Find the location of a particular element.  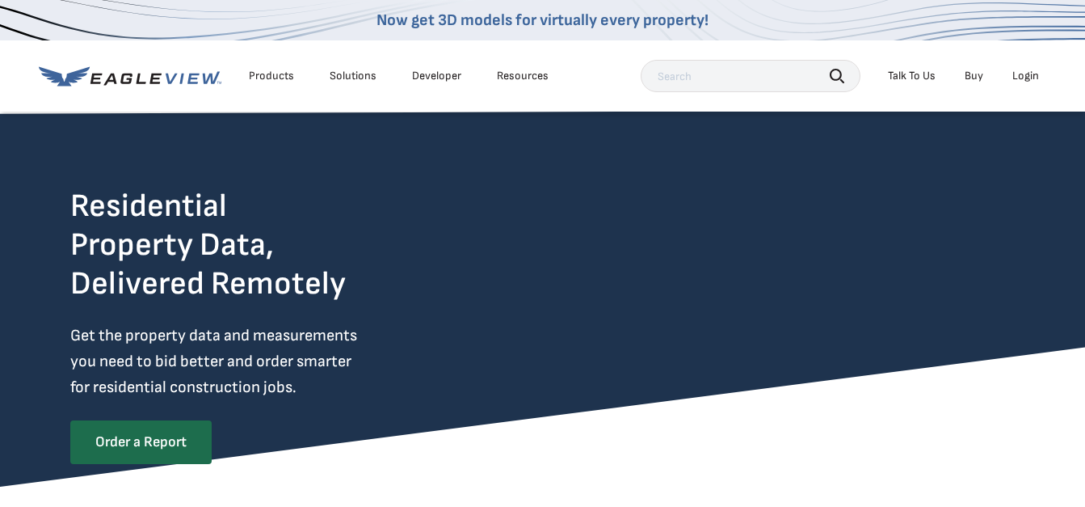

input: Search is located at coordinates (751, 76).